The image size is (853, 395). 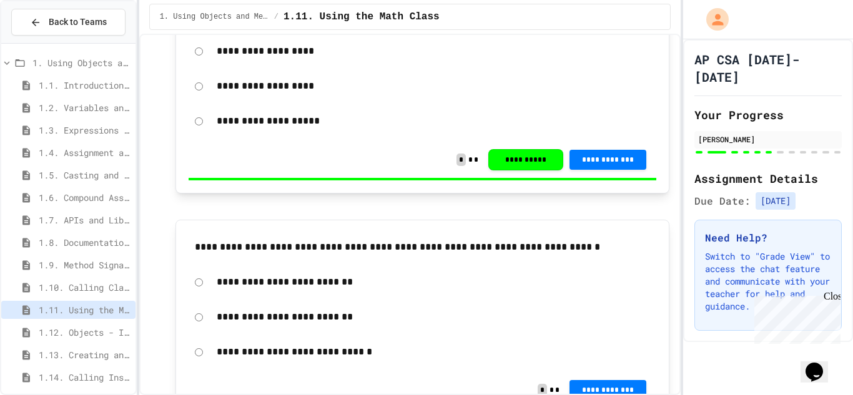 I want to click on span: 1.3. Expressions and Output [New], so click(x=84, y=130).